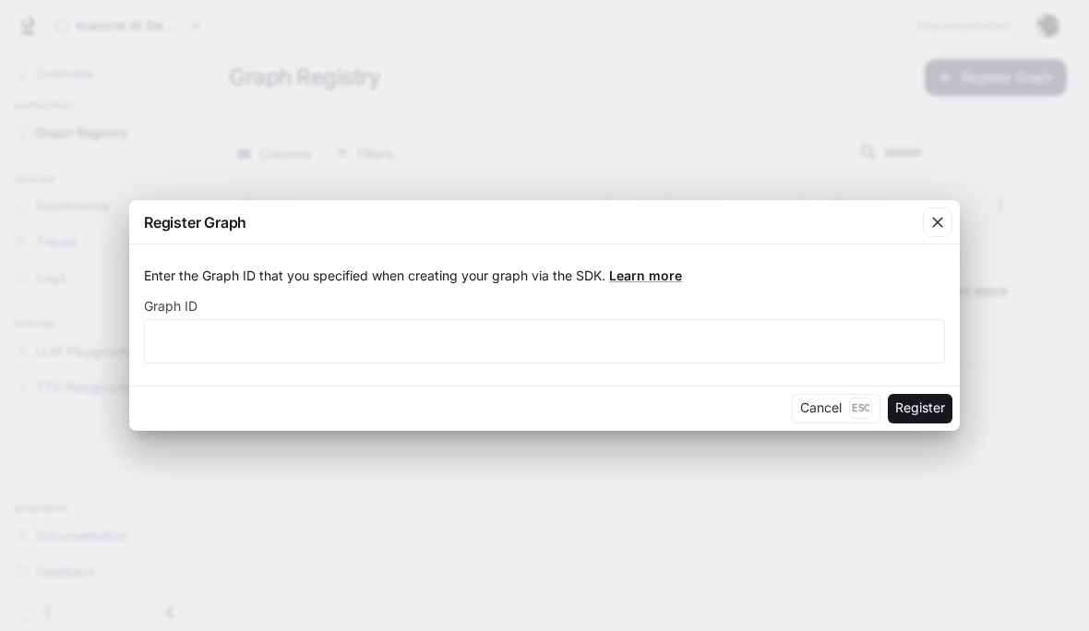 The width and height of the screenshot is (1089, 631). Describe the element at coordinates (920, 409) in the screenshot. I see `button: Register` at that location.